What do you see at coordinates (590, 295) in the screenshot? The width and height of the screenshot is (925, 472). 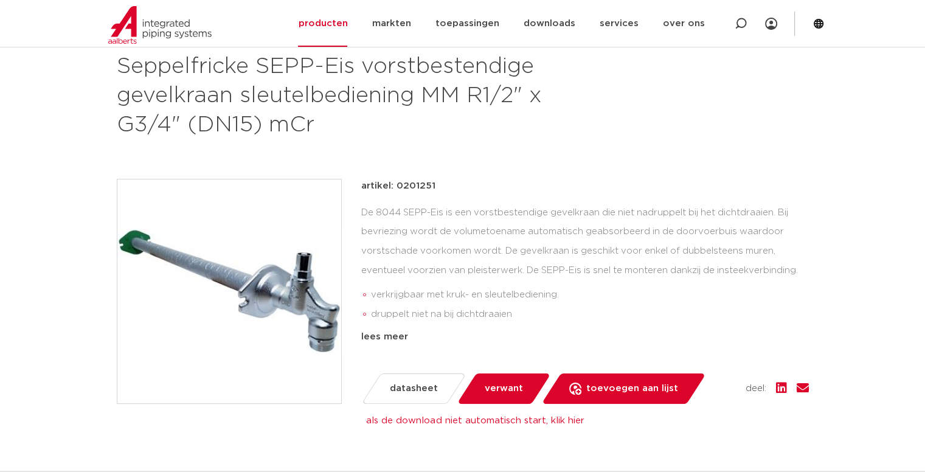 I see `li: verkrijgbaar met kruk- en sleutelbediening.` at bounding box center [590, 295].